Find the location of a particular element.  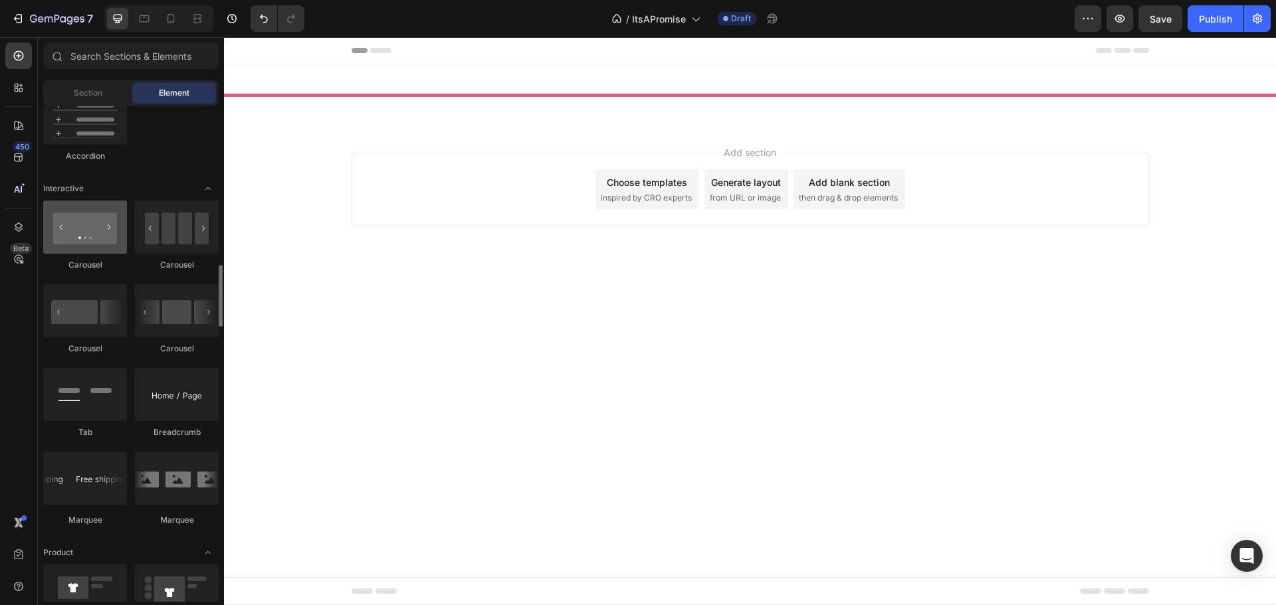

span: from URL or image is located at coordinates (521, 161).